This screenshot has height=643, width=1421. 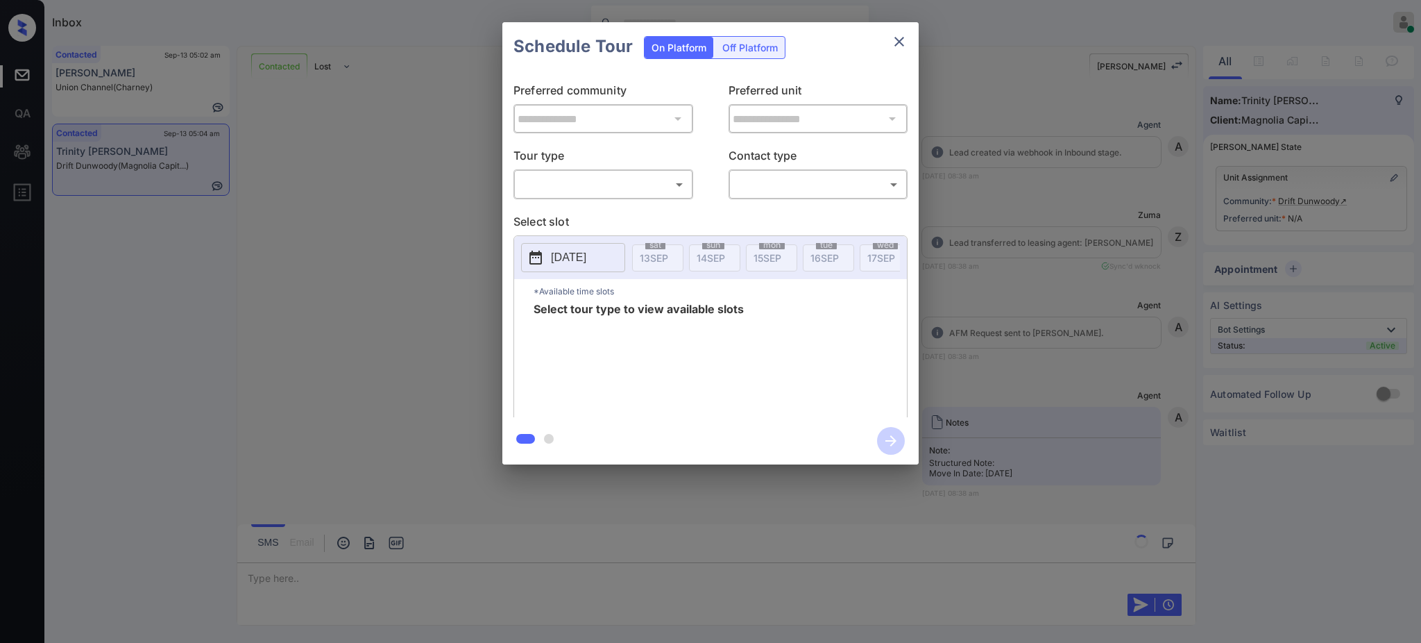 What do you see at coordinates (573, 46) in the screenshot?
I see `h2: Schedule Tour` at bounding box center [573, 46].